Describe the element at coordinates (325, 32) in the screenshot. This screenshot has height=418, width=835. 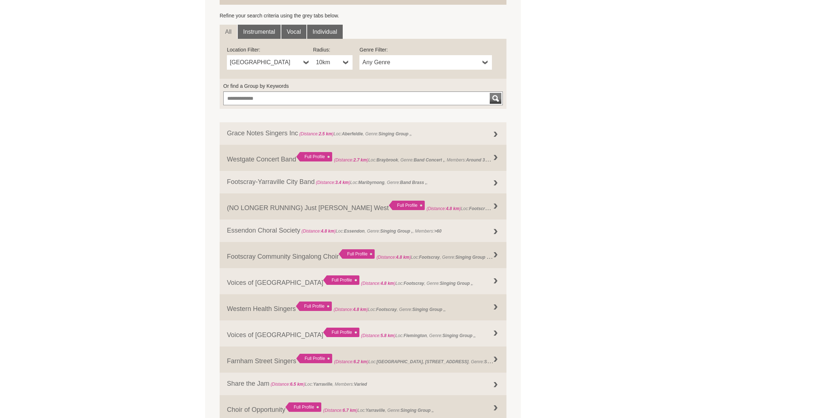
I see `a: Individual` at that location.